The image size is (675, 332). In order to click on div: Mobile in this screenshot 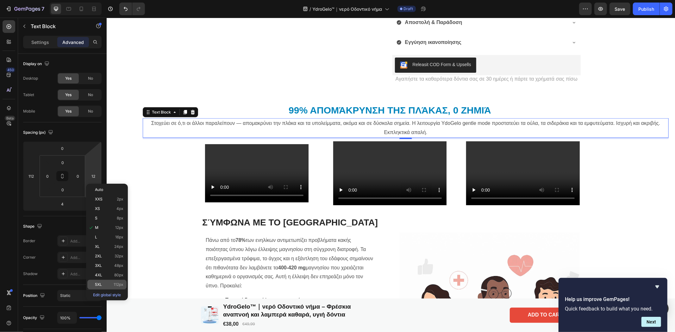, I will do `click(29, 111)`.